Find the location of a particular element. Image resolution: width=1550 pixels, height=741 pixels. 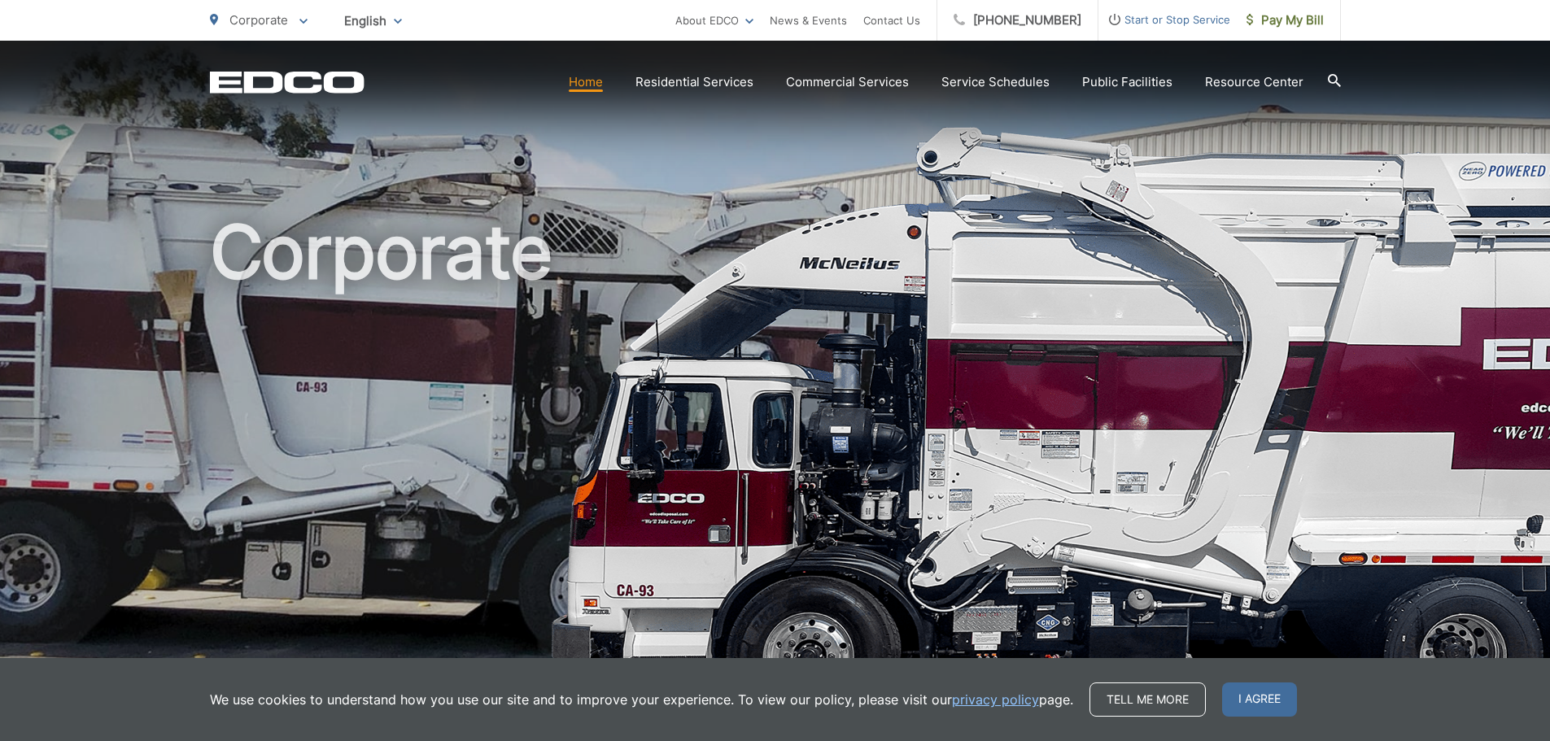

a: Resource Center is located at coordinates (1254, 82).